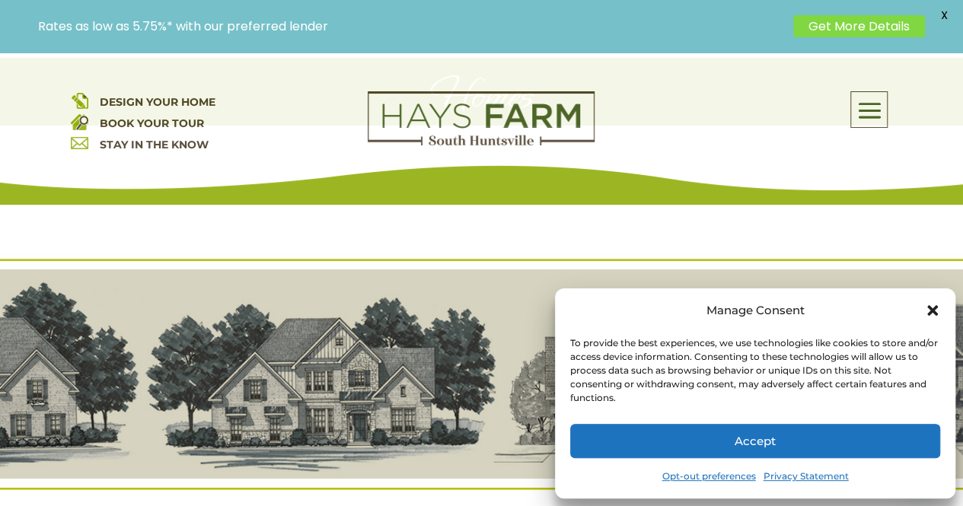 The width and height of the screenshot is (963, 506). What do you see at coordinates (944, 15) in the screenshot?
I see `span: X` at bounding box center [944, 15].